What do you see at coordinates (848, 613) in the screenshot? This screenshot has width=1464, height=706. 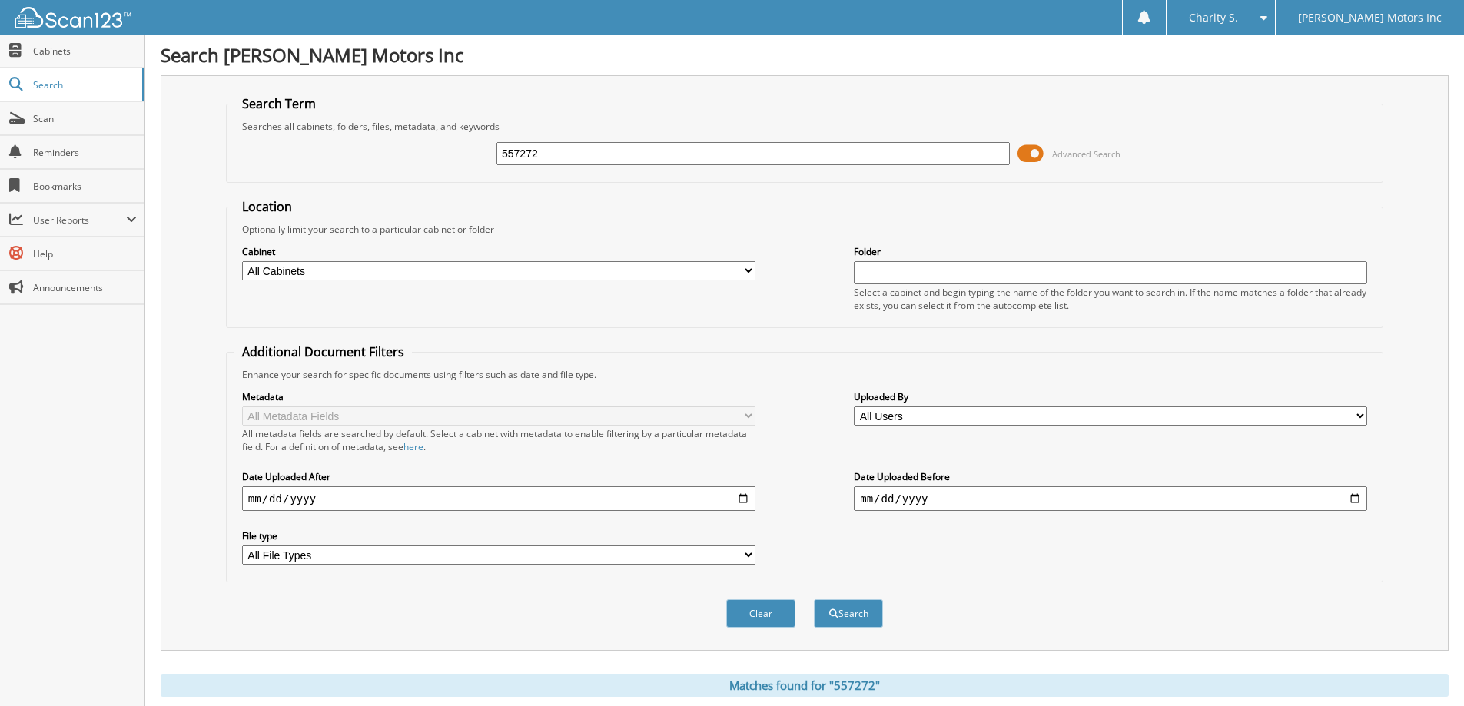 I see `button: Search` at bounding box center [848, 613].